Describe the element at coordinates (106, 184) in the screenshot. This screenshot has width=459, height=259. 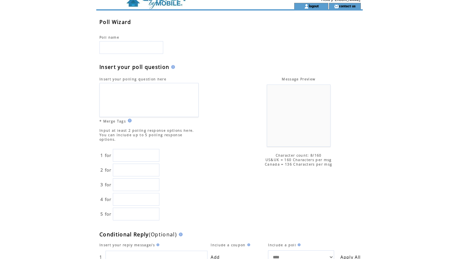
I see `span: 3 for` at that location.